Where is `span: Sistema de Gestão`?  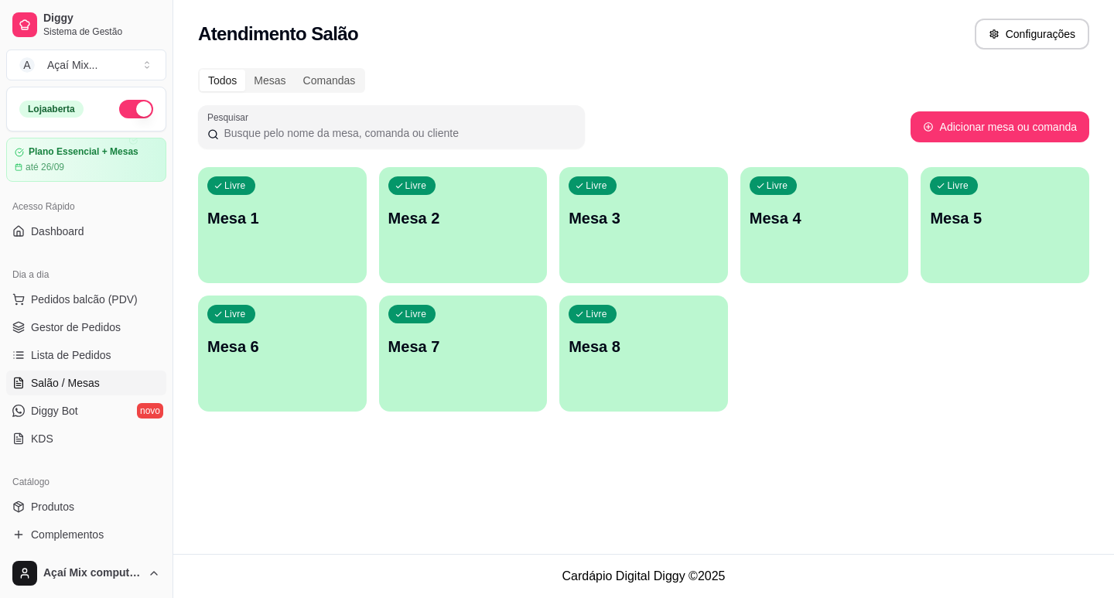
span: Sistema de Gestão is located at coordinates (101, 32).